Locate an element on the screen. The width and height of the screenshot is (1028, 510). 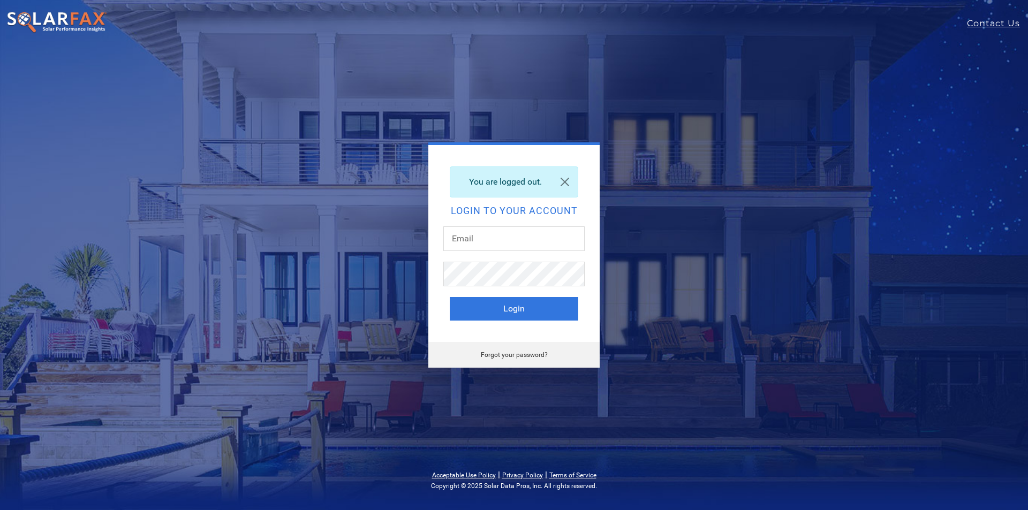
a: Acceptable Use Policy is located at coordinates (464, 475).